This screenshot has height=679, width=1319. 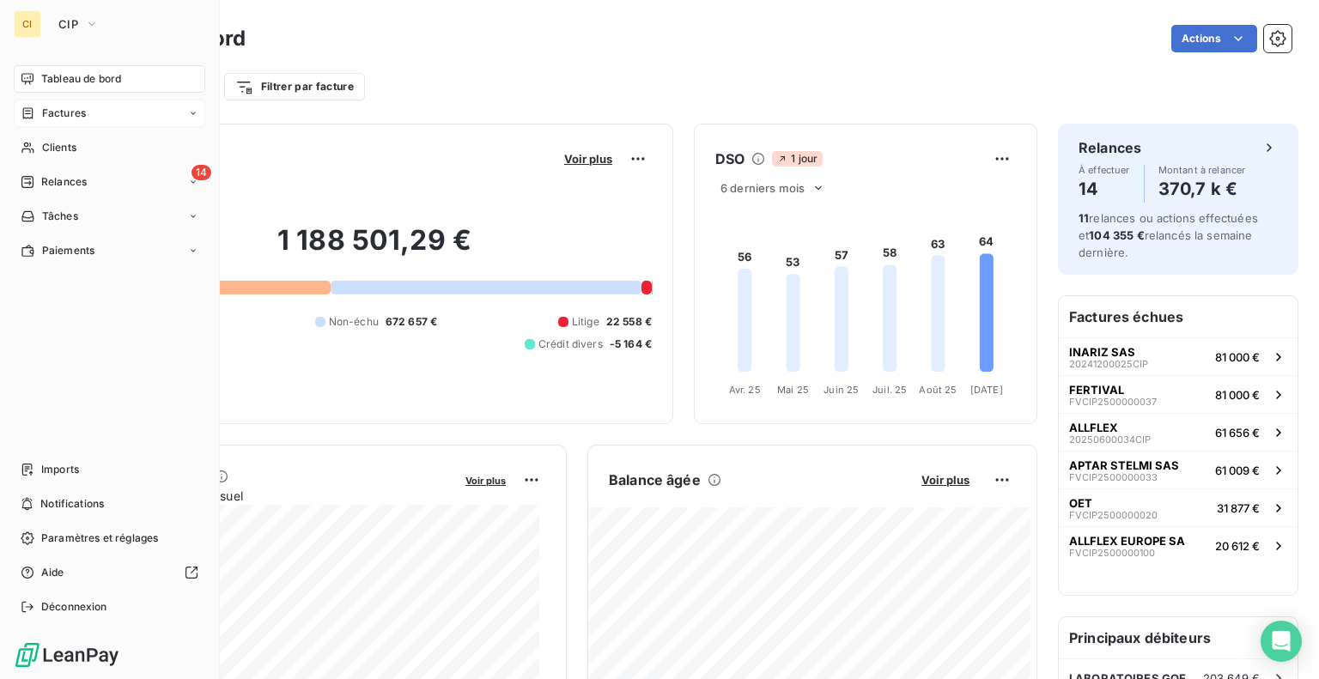 What do you see at coordinates (1109, 440) in the screenshot?
I see `span: 20250600034CIP` at bounding box center [1109, 440].